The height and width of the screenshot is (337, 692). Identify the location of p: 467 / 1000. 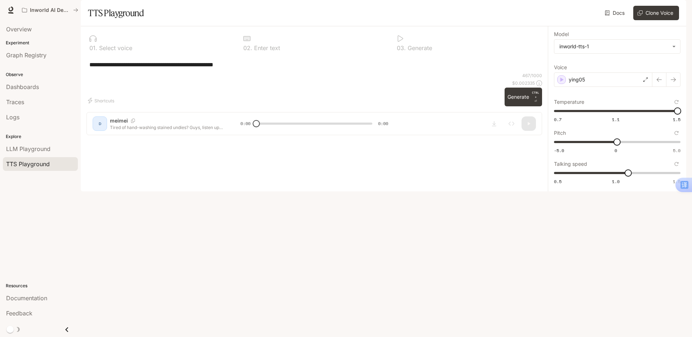
(532, 75).